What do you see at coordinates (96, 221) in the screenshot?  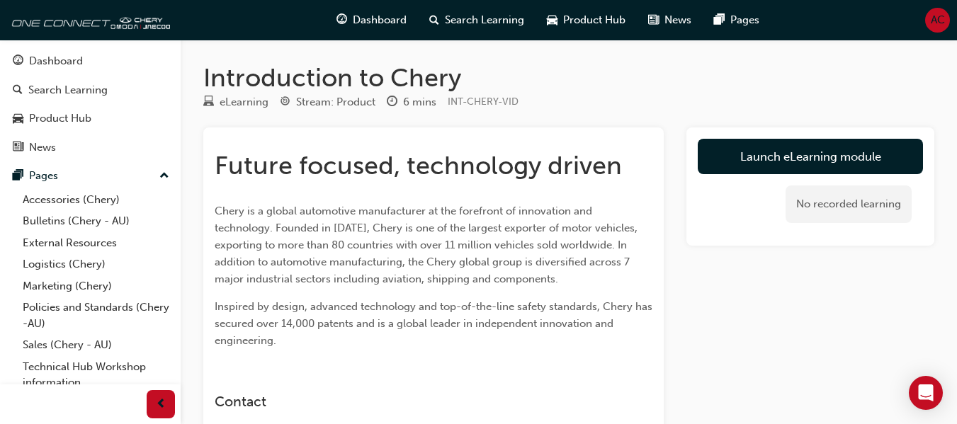 I see `a: Bulletins (Chery - AU)` at bounding box center [96, 221].